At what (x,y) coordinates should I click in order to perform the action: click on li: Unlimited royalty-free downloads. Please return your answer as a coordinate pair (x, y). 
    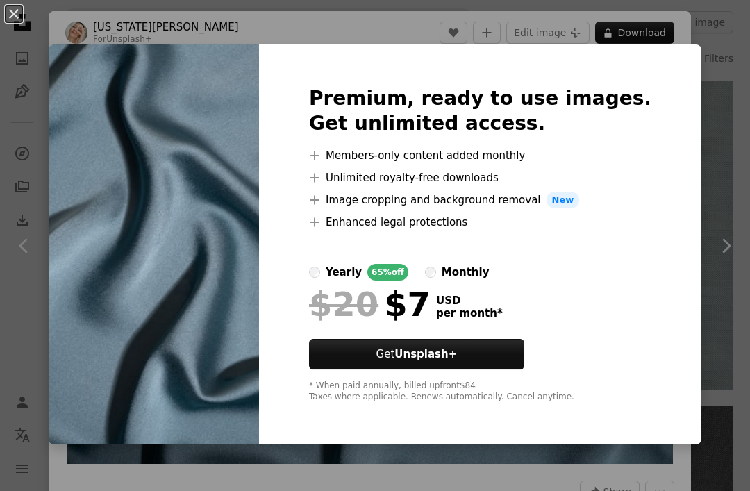
    Looking at the image, I should click on (480, 178).